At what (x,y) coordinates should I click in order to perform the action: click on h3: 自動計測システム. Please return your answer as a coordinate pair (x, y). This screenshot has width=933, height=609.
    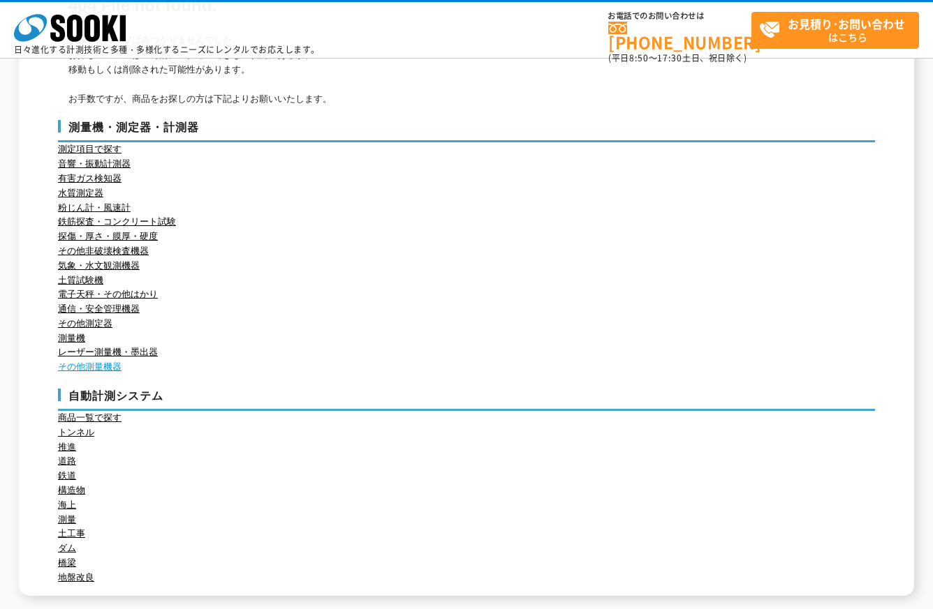
    Looking at the image, I should click on (466, 400).